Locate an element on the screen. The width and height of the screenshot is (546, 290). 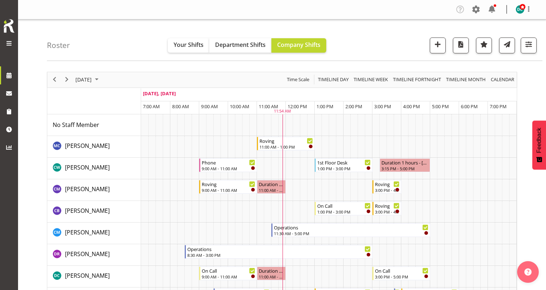
button: Send a list of all shifts for the selected filtered period to all rostered employees. is located at coordinates (507, 45).